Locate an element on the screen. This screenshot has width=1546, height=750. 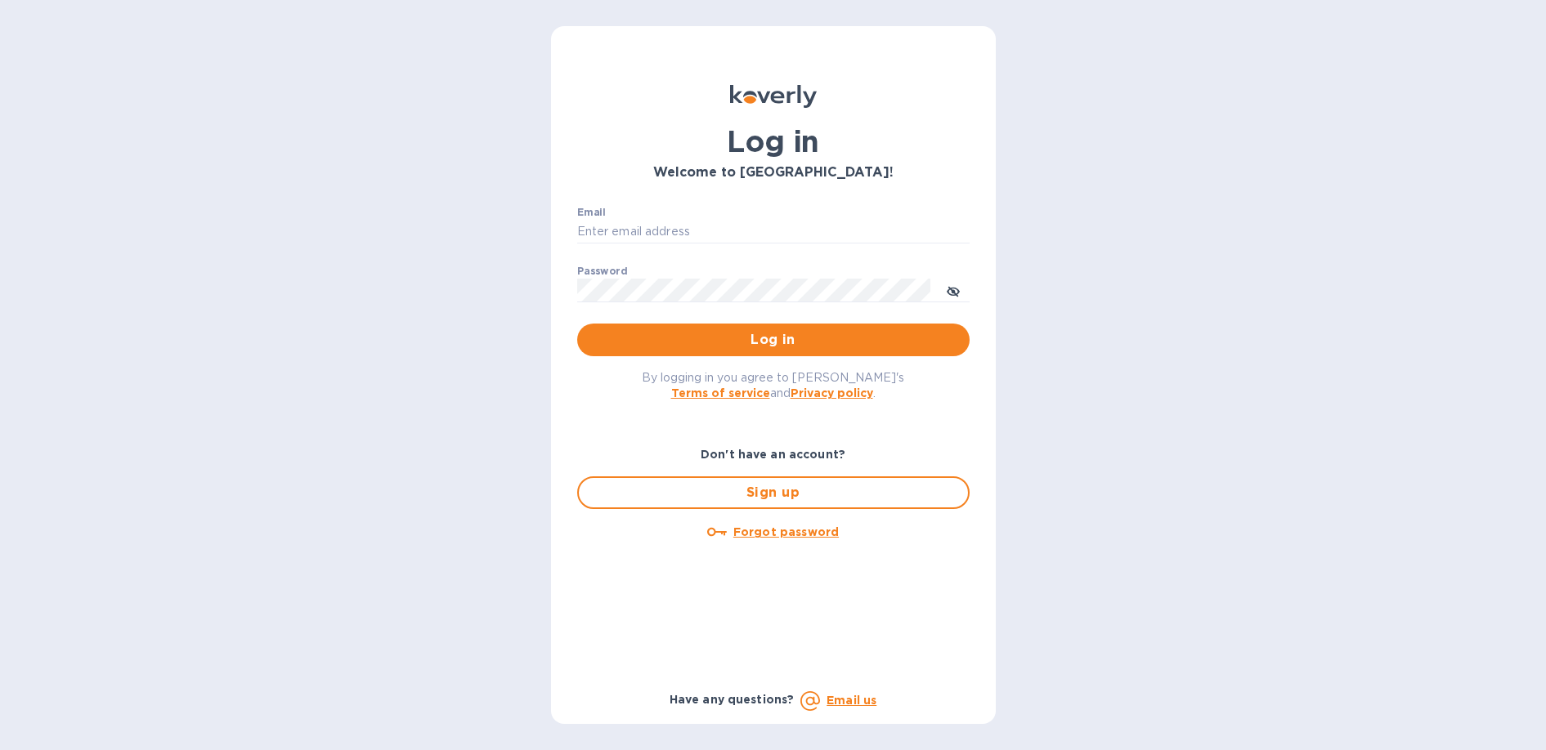
span: Sign up is located at coordinates (773, 493).